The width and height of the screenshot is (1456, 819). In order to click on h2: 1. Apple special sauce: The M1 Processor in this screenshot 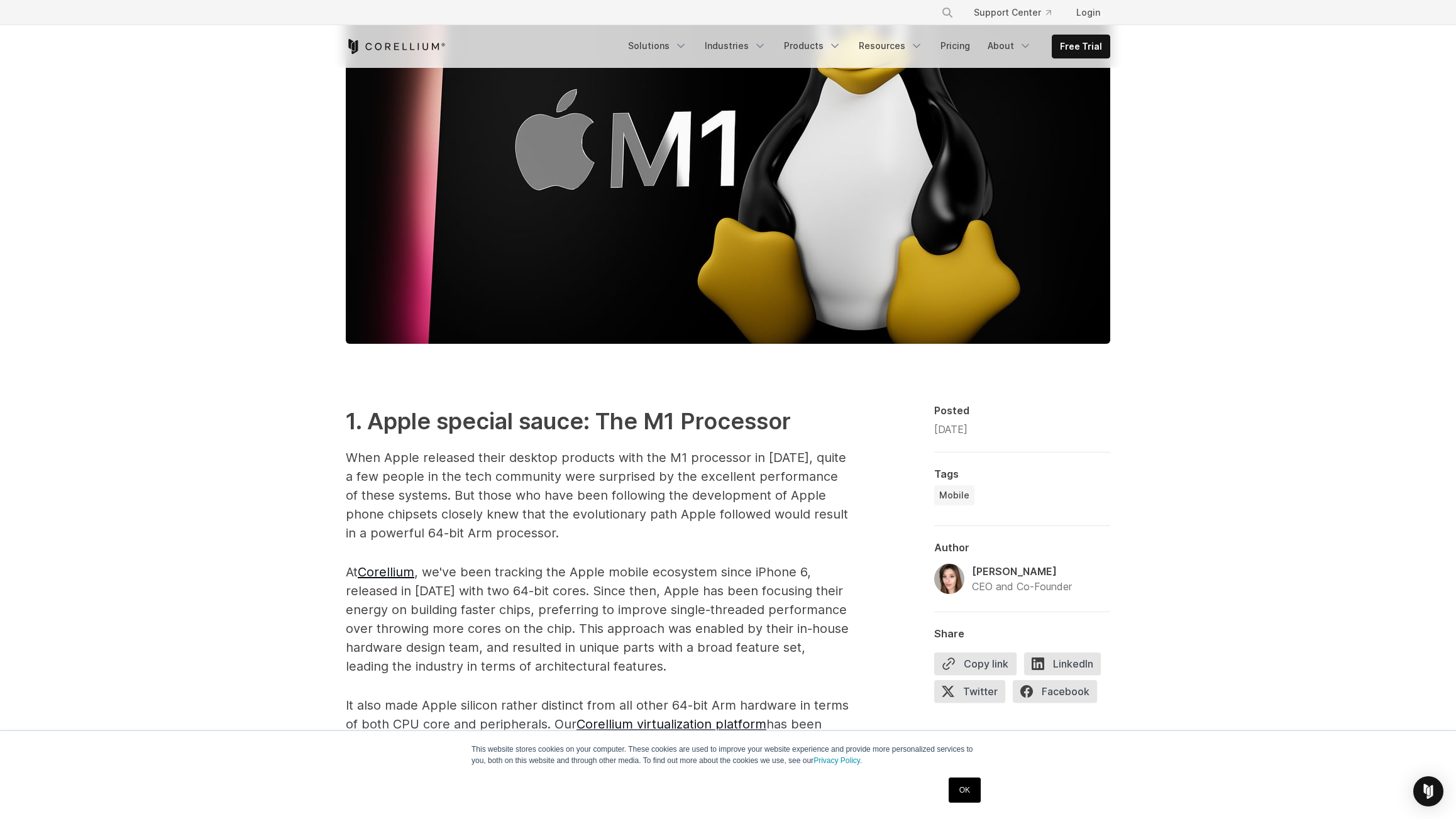, I will do `click(597, 421)`.